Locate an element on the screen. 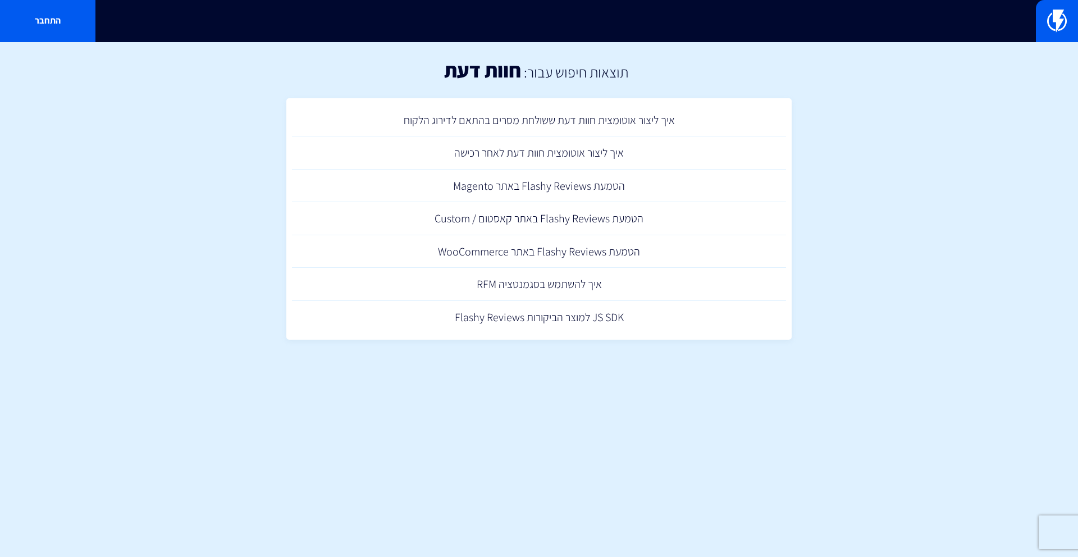 The image size is (1078, 557). a: איך ליצור אוטומצית חוות דעת לאחר רכישה is located at coordinates (539, 153).